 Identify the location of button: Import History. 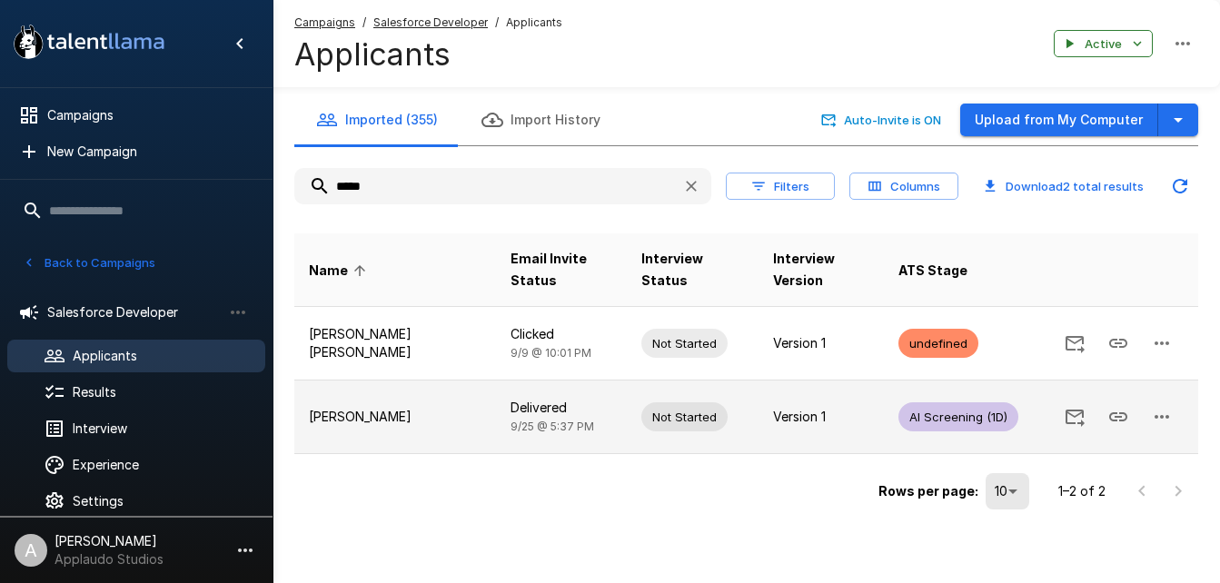
(540, 120).